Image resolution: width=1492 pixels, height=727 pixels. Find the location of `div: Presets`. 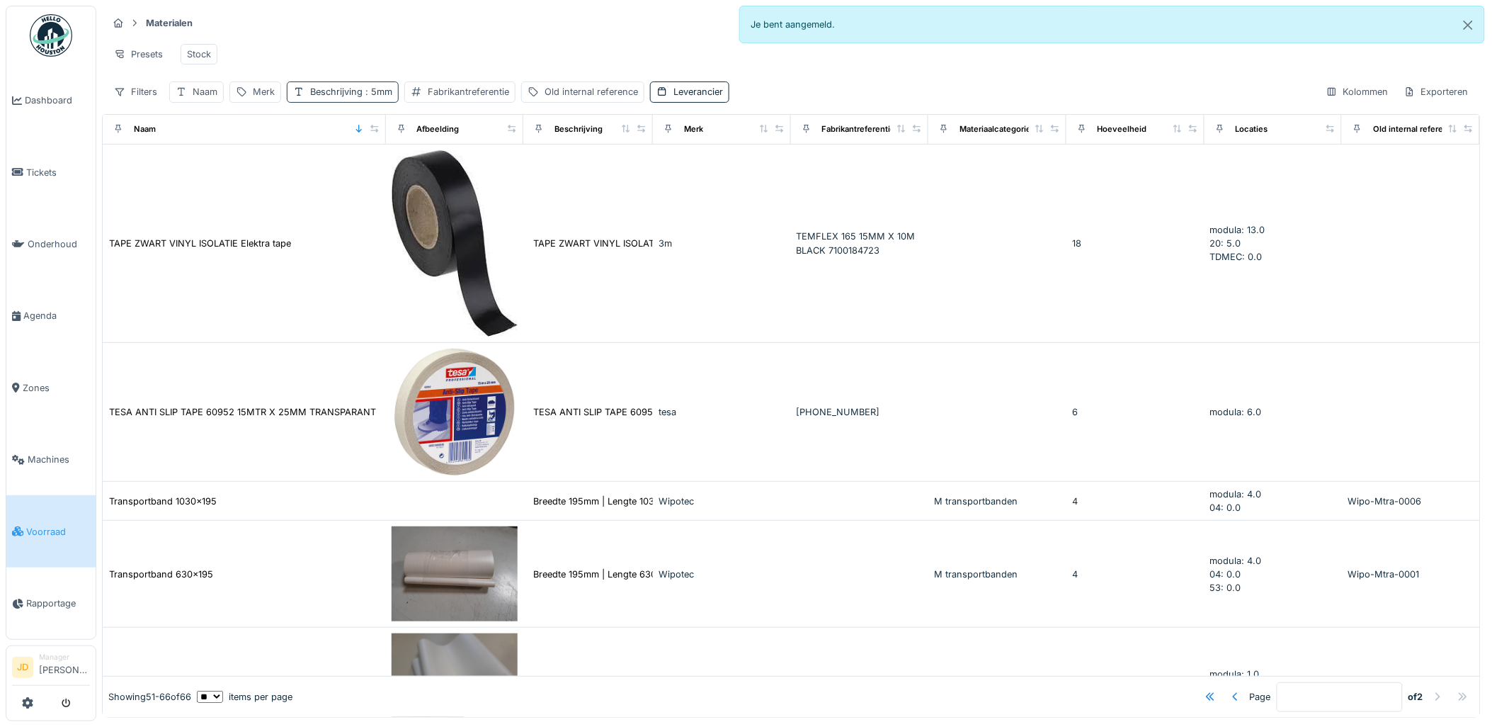

div: Presets is located at coordinates (138, 54).